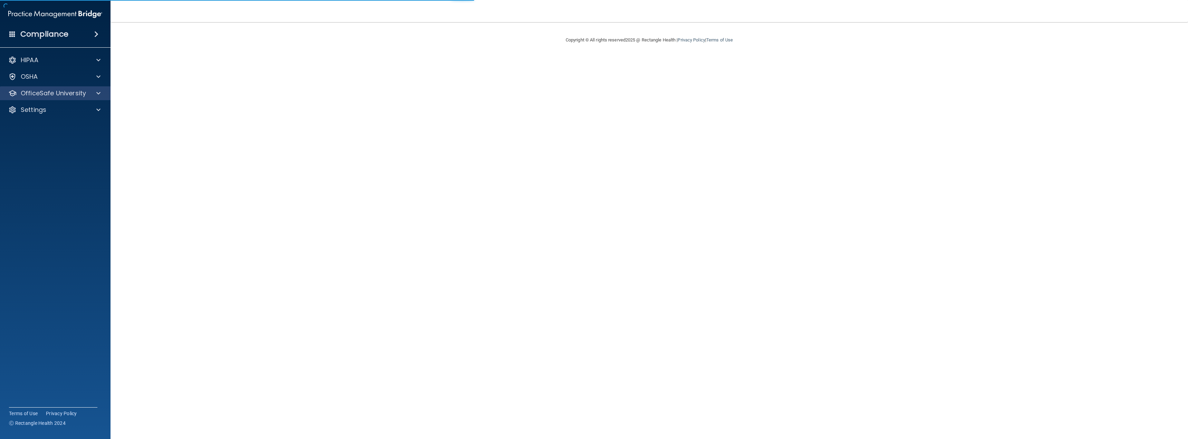 The height and width of the screenshot is (439, 1188). What do you see at coordinates (37, 423) in the screenshot?
I see `span: Ⓒ Rectangle Health 2024` at bounding box center [37, 423].